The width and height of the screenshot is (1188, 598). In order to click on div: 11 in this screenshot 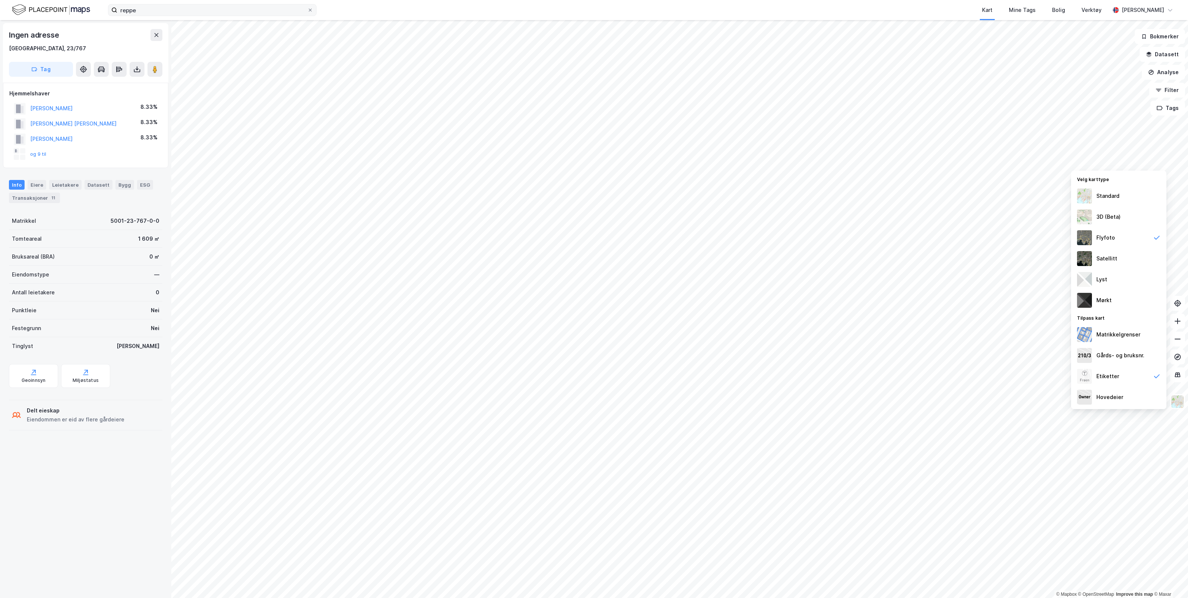, I will do `click(53, 198)`.